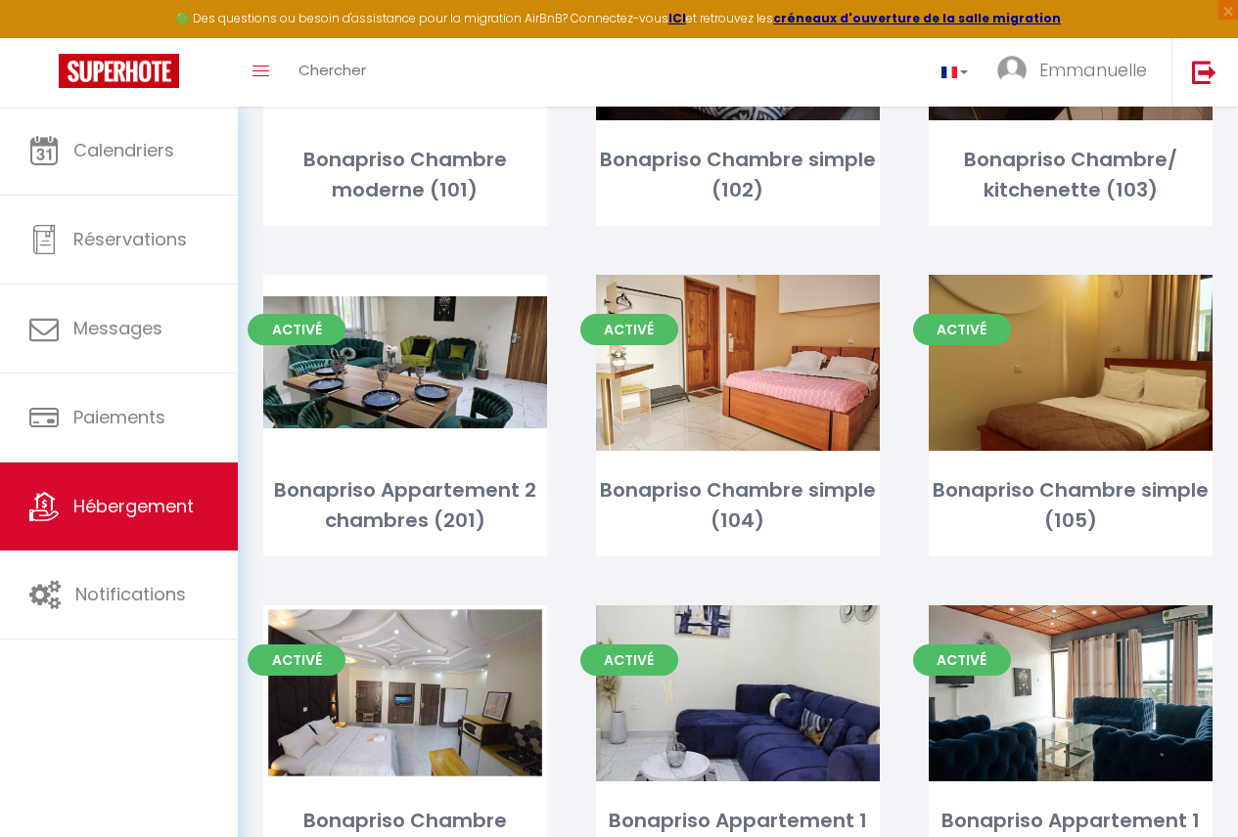 The image size is (1238, 837). I want to click on span: Messages, so click(117, 328).